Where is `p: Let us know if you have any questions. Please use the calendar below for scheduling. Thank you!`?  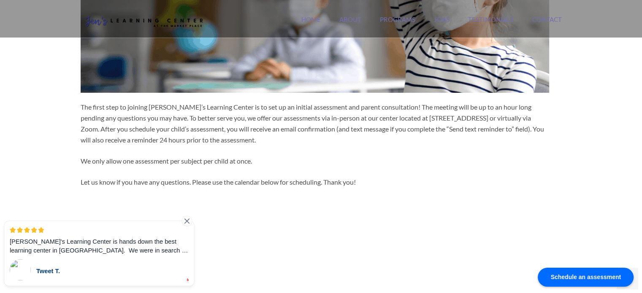 p: Let us know if you have any questions. Please use the calendar below for scheduling. Thank you! is located at coordinates (315, 182).